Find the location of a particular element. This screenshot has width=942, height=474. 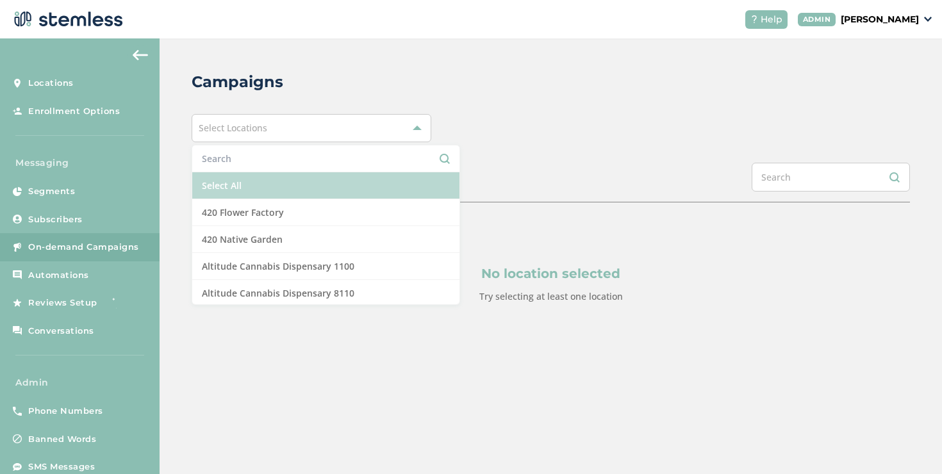

li: 420 Native Garden is located at coordinates (326, 240).